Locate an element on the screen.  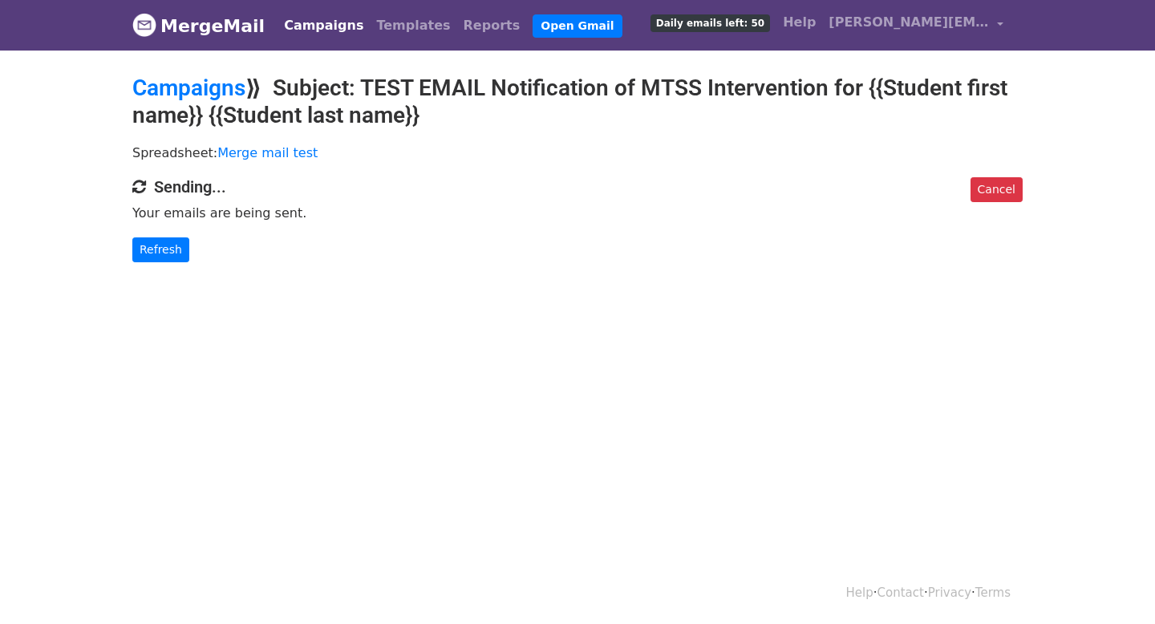
a: Terms is located at coordinates (993, 593).